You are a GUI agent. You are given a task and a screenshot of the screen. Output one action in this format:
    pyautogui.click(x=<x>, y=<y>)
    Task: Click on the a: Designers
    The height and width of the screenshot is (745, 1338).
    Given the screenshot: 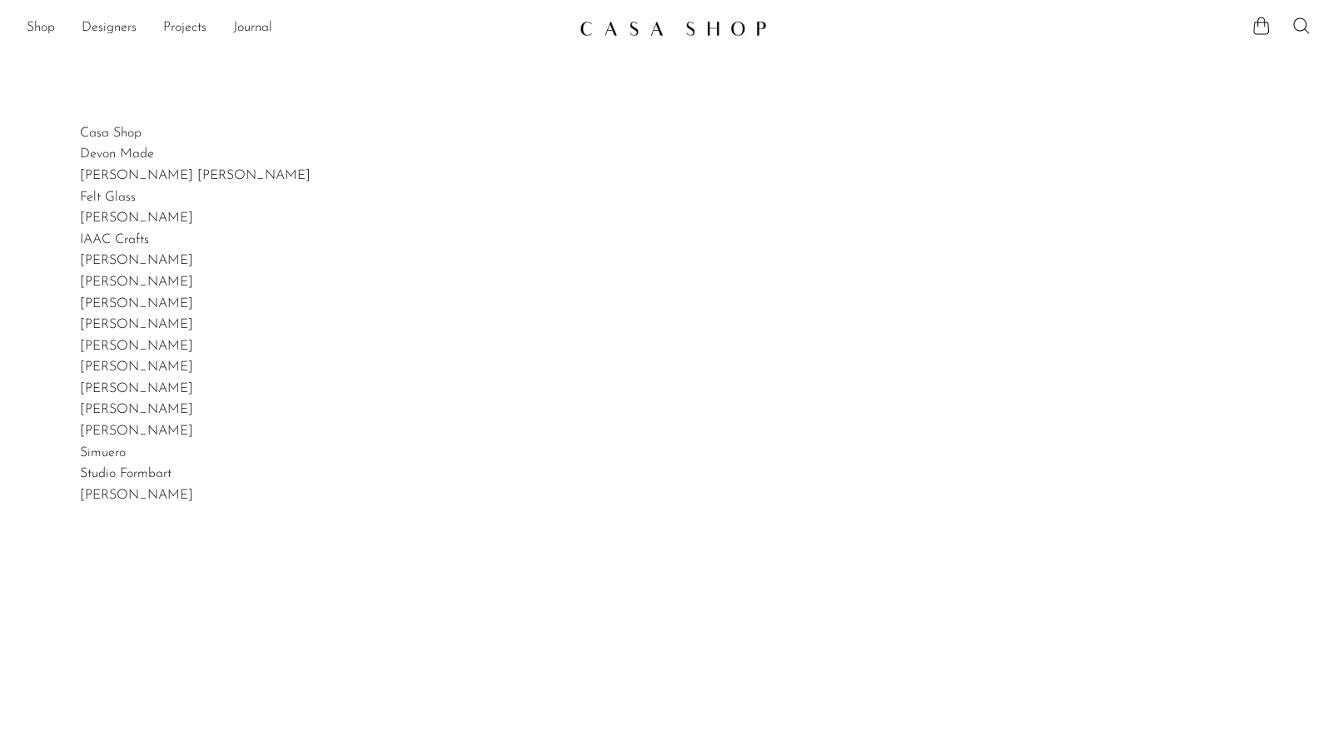 What is the action you would take?
    pyautogui.click(x=109, y=28)
    